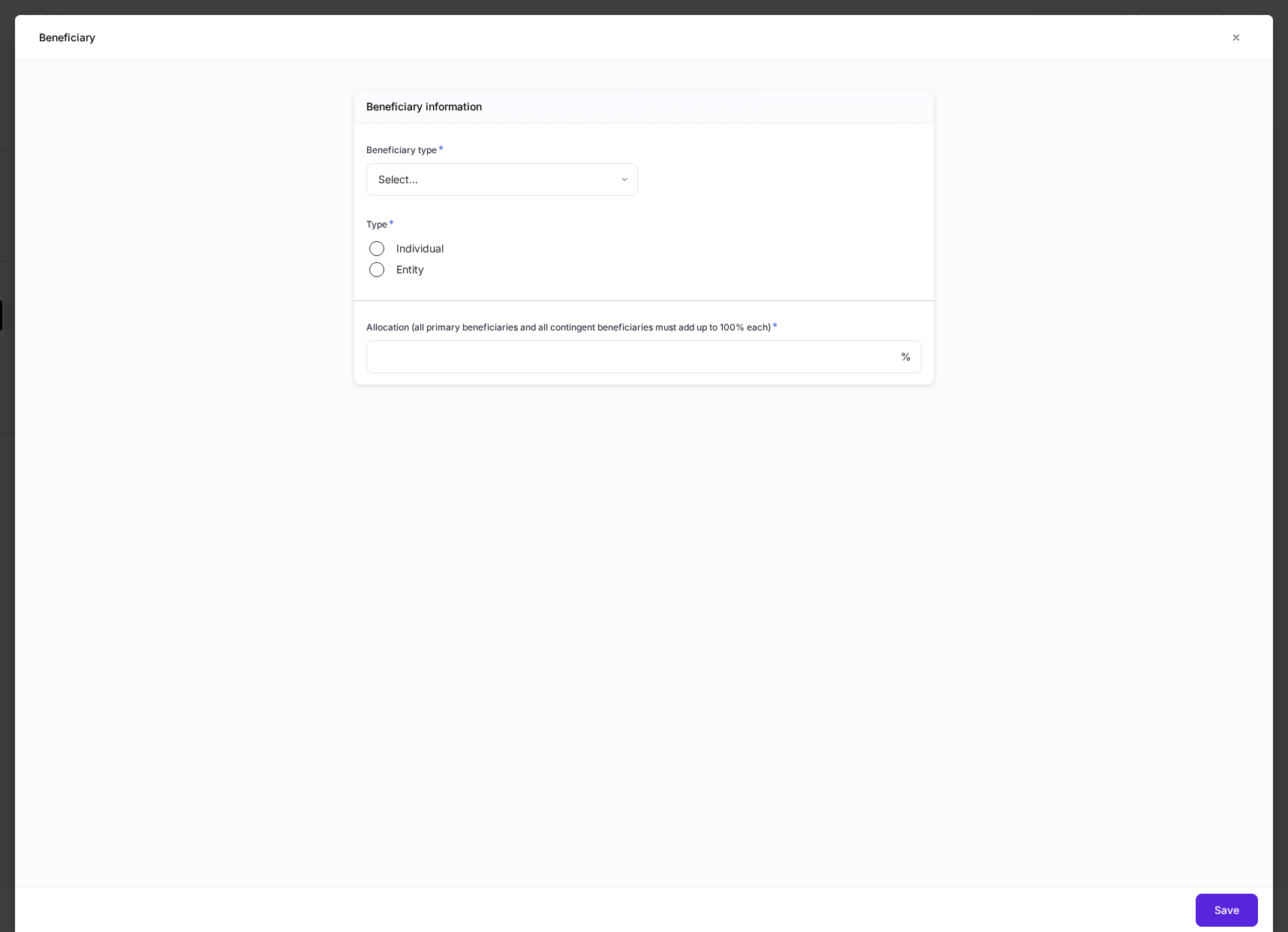  I want to click on h6: Allocation (all primary beneficiaries and all contingent beneficiaries must add up to 100% each), so click(572, 327).